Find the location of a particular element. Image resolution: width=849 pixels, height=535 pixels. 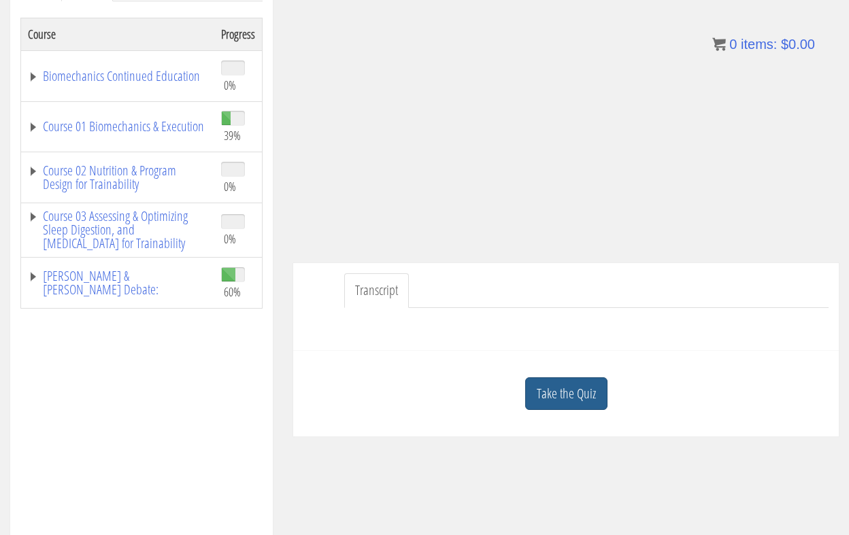

a: Course 02 Nutrition & Program Design for Trainability is located at coordinates (118, 177).